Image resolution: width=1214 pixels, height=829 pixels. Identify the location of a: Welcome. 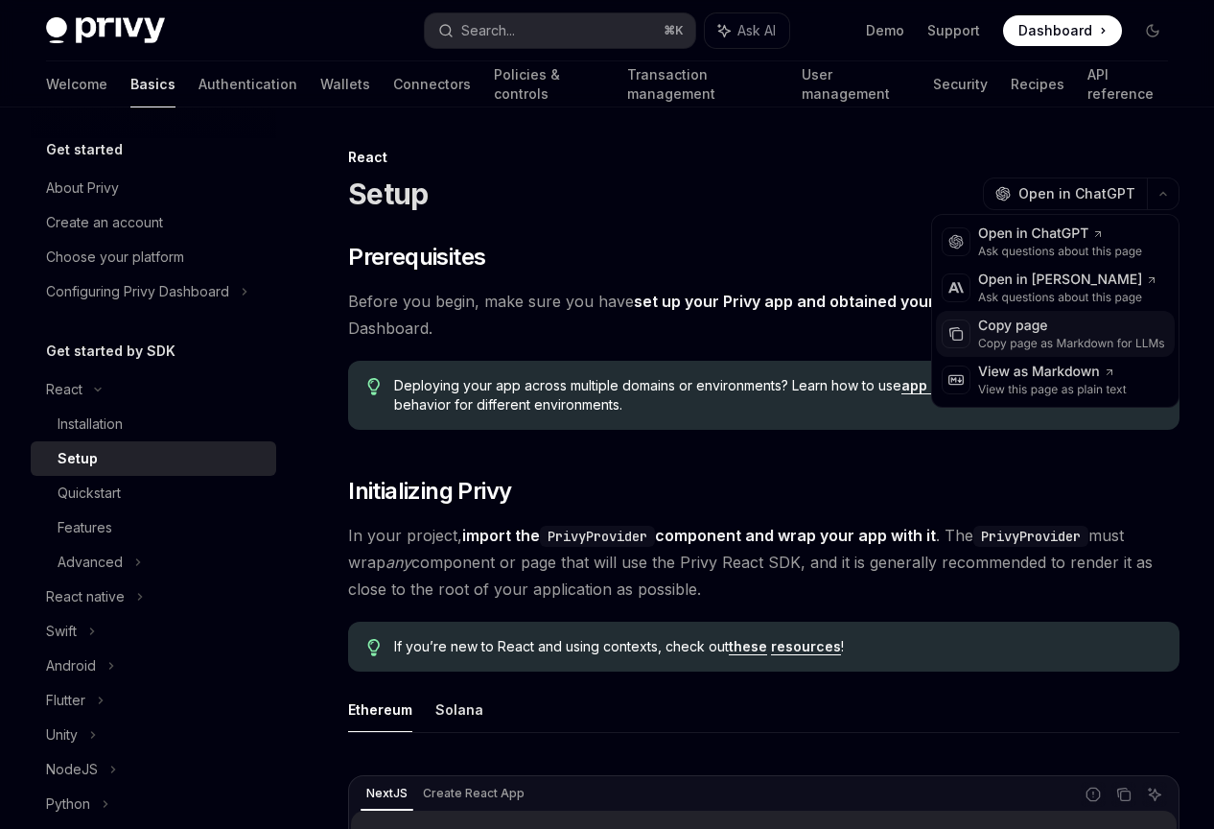
(77, 84).